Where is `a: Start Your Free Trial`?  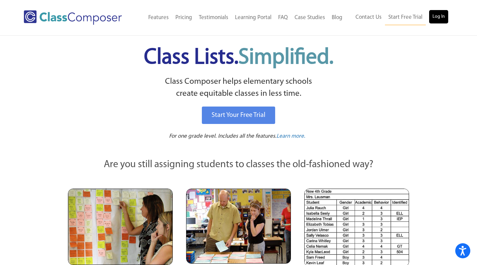 a: Start Your Free Trial is located at coordinates (238, 115).